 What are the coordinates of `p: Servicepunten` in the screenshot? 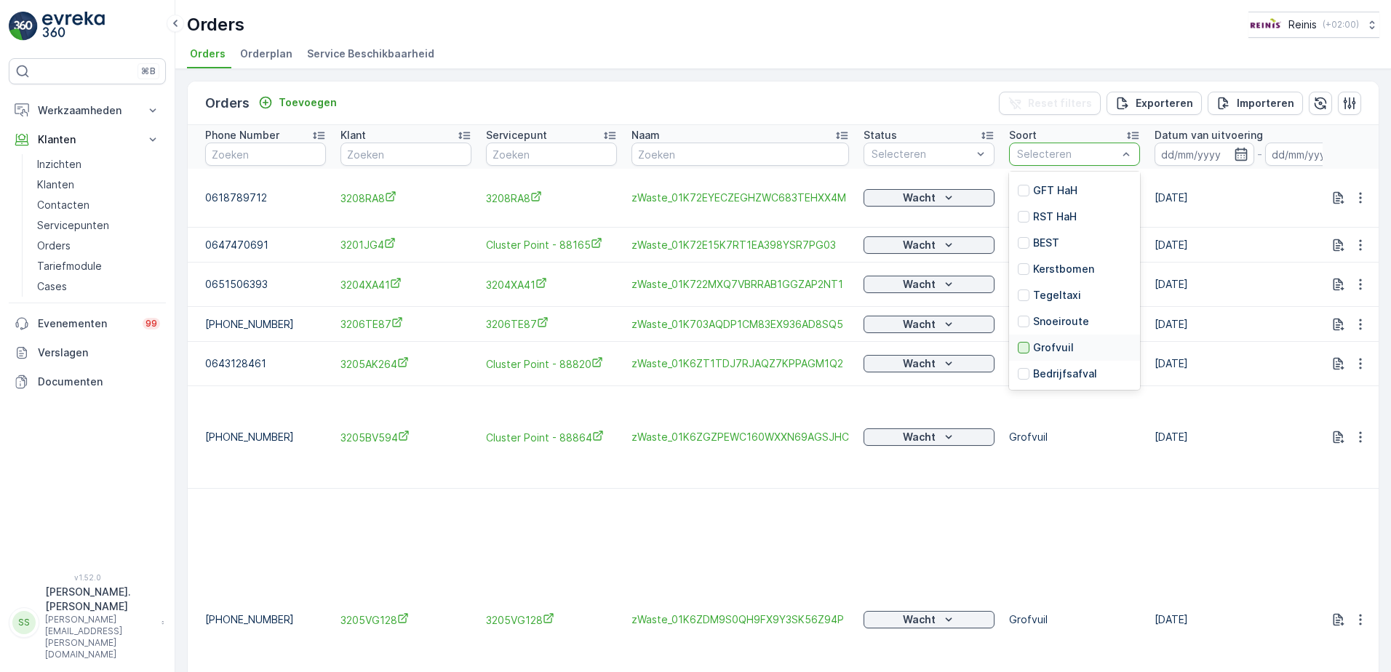 It's located at (73, 225).